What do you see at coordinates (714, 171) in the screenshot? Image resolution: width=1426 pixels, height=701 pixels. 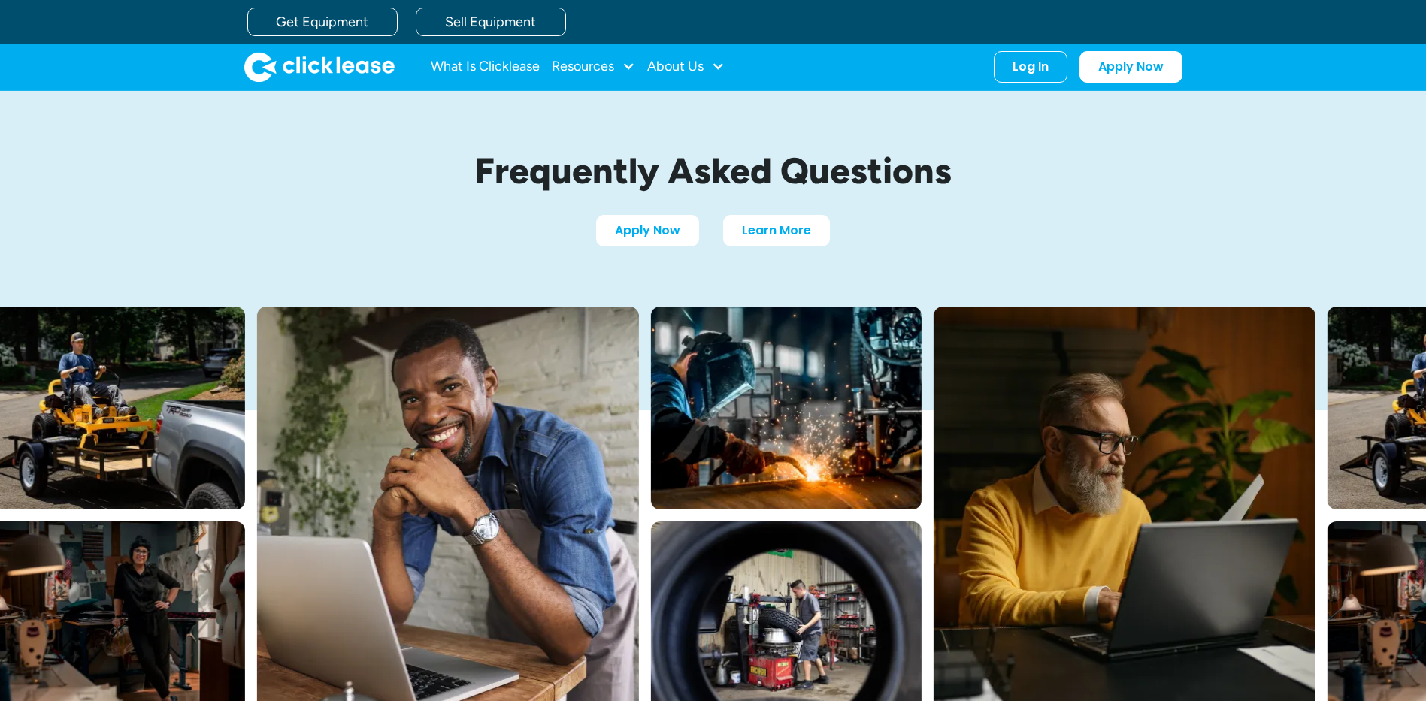 I see `h1: Frequently Asked Questions` at bounding box center [714, 171].